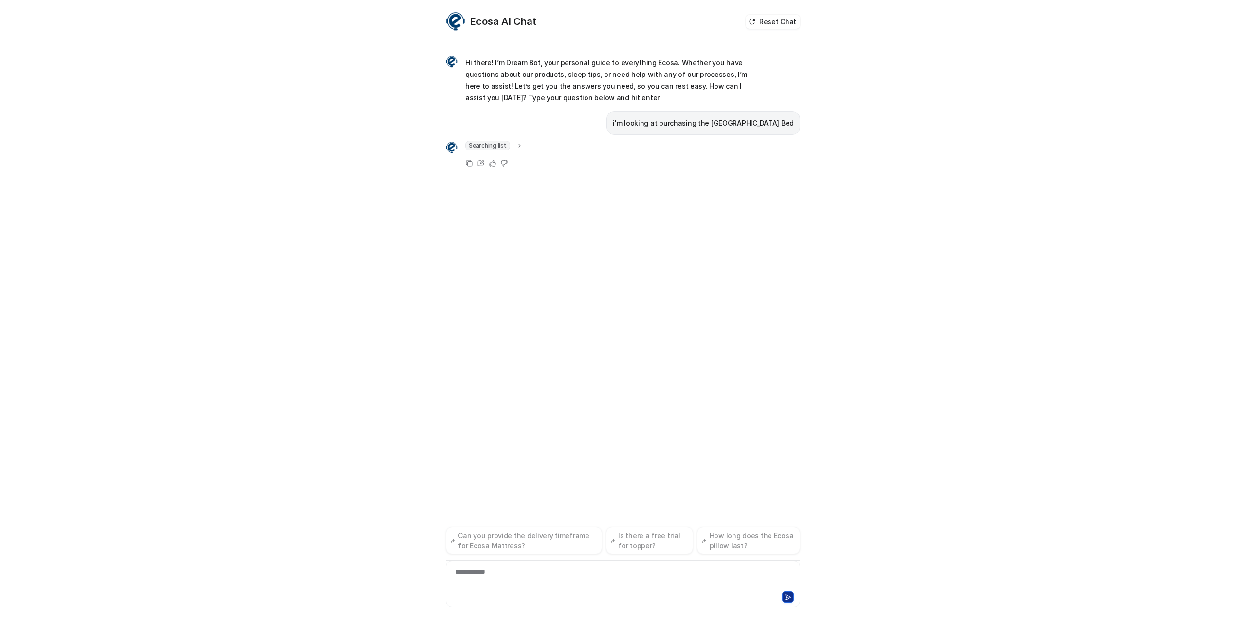 The height and width of the screenshot is (619, 1246). Describe the element at coordinates (524, 540) in the screenshot. I see `button: Can you provide the delivery timeframe for Ecosa Mattress?` at that location.